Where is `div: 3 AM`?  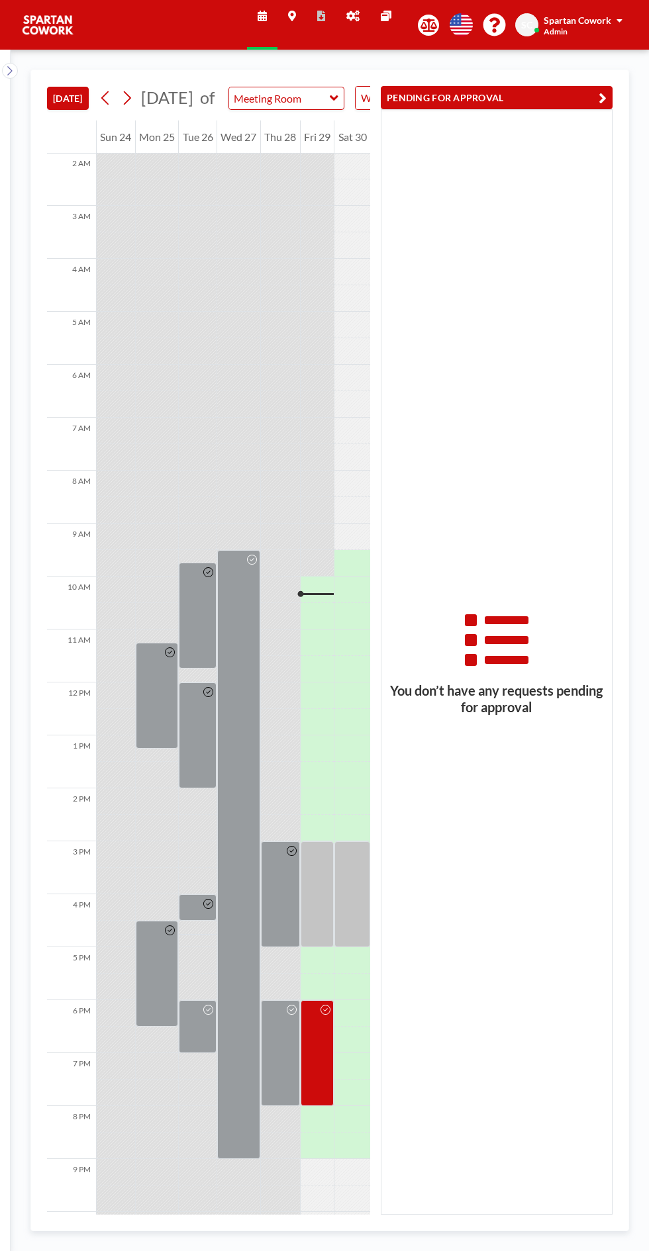 div: 3 AM is located at coordinates (72, 232).